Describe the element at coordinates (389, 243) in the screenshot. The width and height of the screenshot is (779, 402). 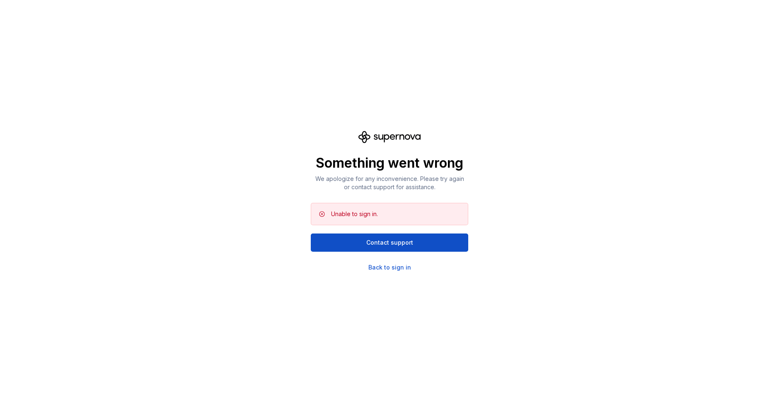
I see `span: Contact support` at that location.